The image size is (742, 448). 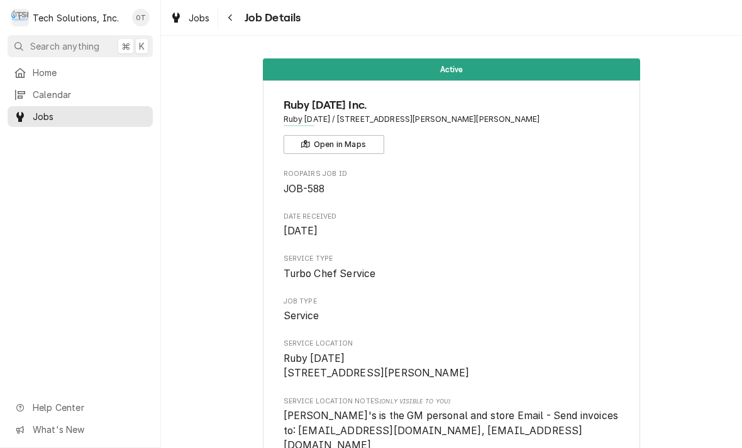 What do you see at coordinates (89, 94) in the screenshot?
I see `span: Calendar` at bounding box center [89, 94].